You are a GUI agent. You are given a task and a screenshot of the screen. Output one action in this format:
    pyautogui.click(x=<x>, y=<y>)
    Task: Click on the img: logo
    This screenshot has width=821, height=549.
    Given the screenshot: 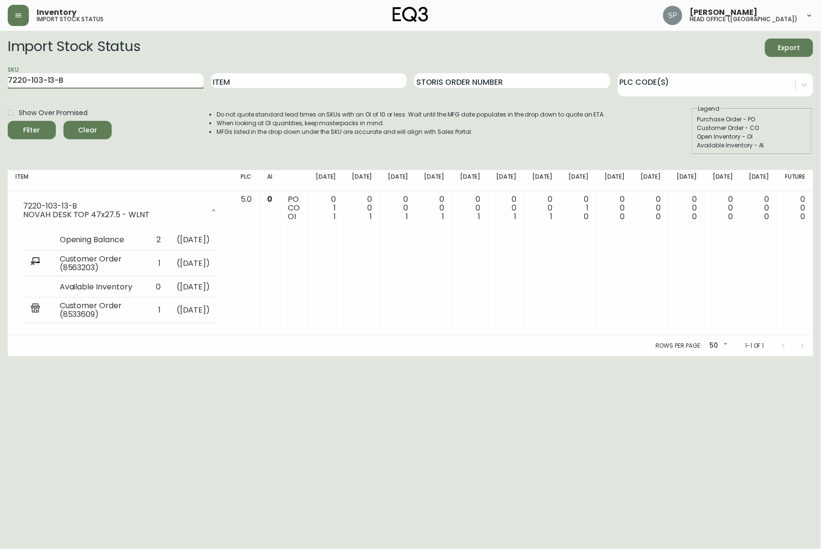 What is the action you would take?
    pyautogui.click(x=411, y=14)
    